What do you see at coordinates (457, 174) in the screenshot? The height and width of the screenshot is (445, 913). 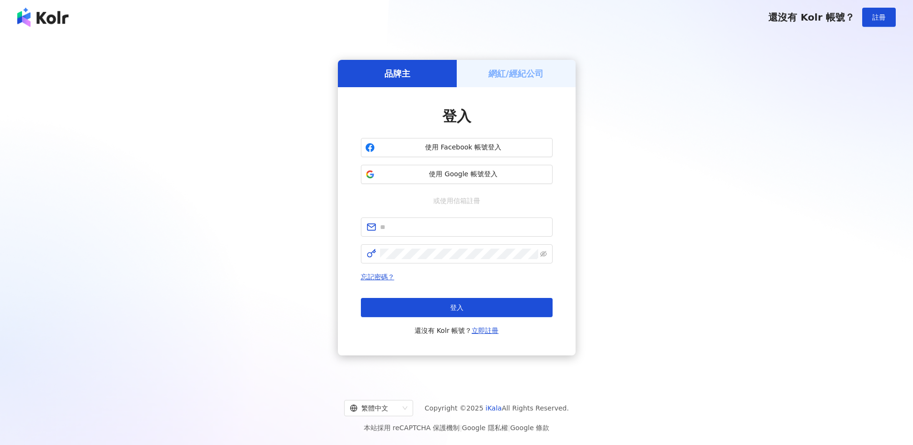 I see `button: 使用 Google 帳號登入` at bounding box center [457, 174].